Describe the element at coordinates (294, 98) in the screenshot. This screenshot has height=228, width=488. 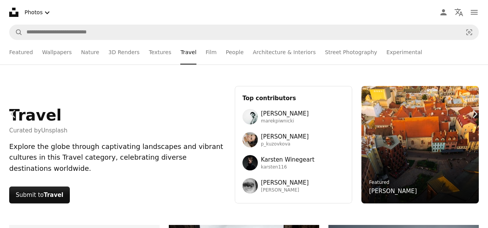
I see `h3: Top contributors` at that location.